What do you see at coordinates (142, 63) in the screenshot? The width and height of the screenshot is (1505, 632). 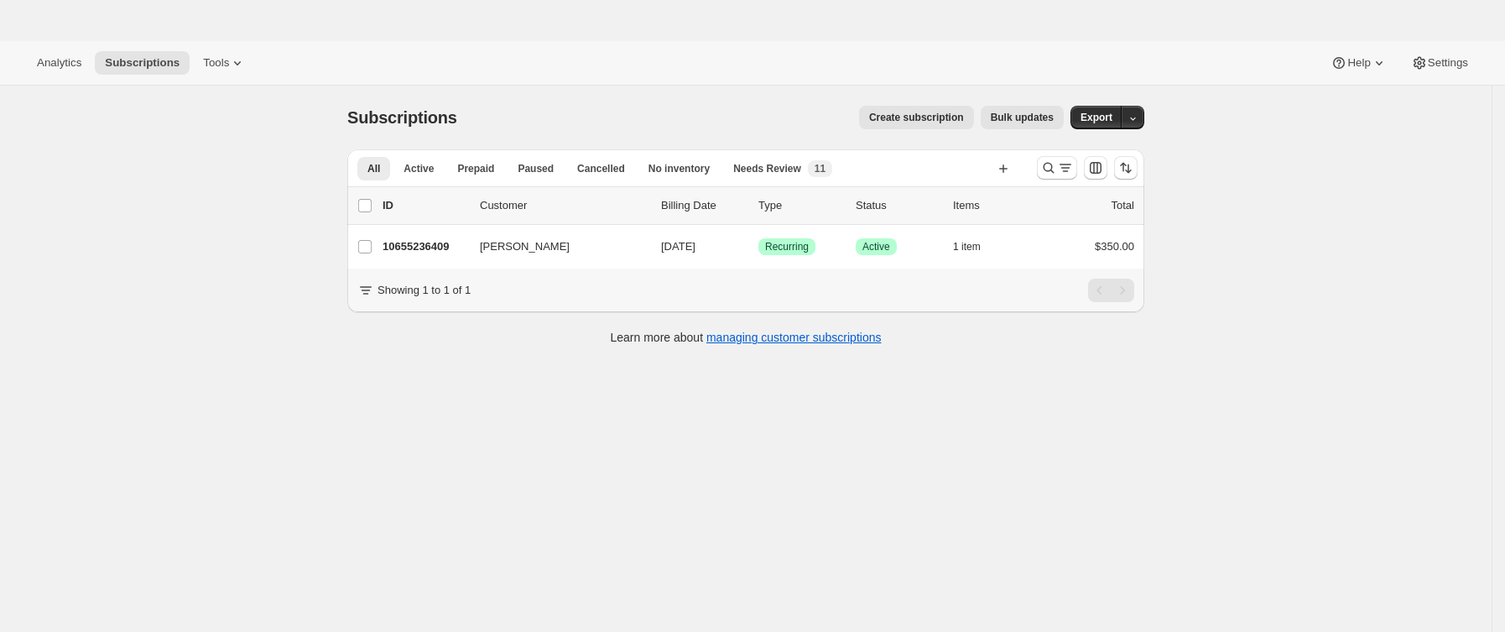 I see `button: Subscriptions` at bounding box center [142, 63].